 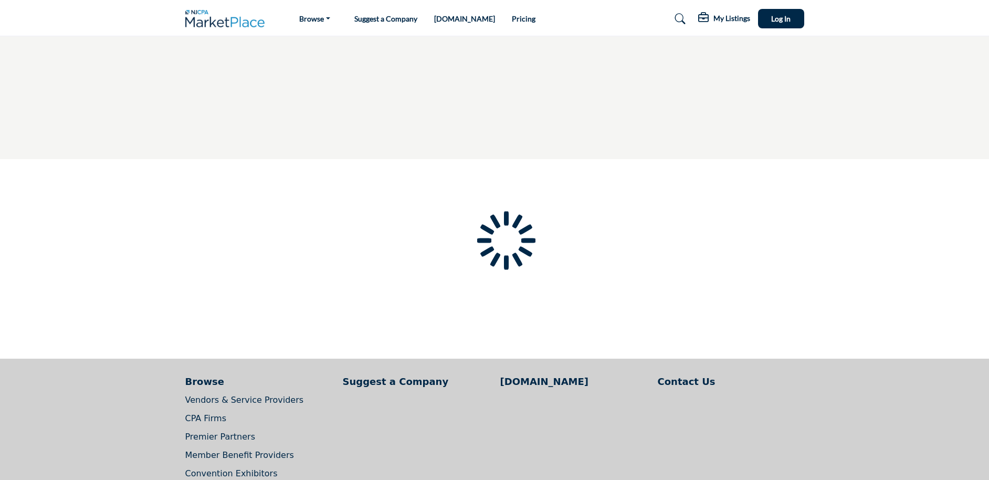 What do you see at coordinates (206, 418) in the screenshot?
I see `a: CPA Firms` at bounding box center [206, 418].